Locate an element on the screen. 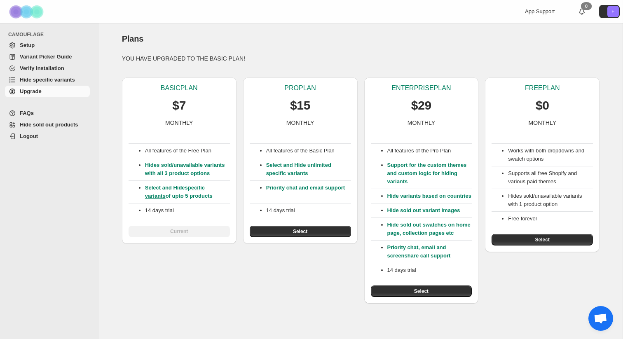 Image resolution: width=623 pixels, height=339 pixels. a: Upgrade is located at coordinates (47, 92).